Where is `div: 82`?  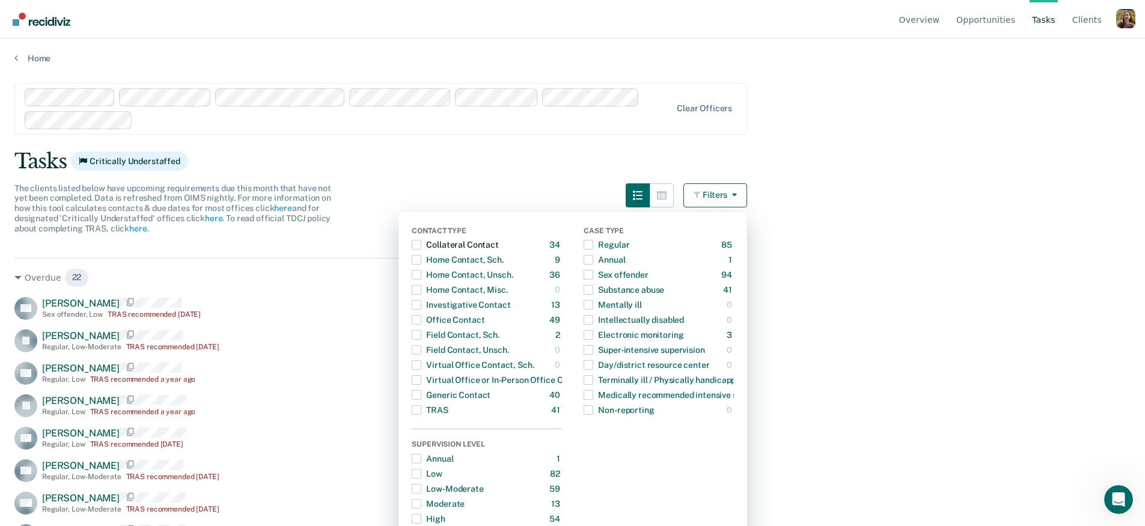
div: 82 is located at coordinates (556, 474).